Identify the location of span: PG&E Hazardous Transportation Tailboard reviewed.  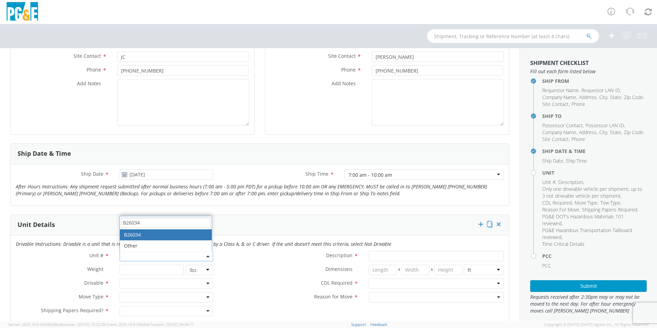
(587, 233).